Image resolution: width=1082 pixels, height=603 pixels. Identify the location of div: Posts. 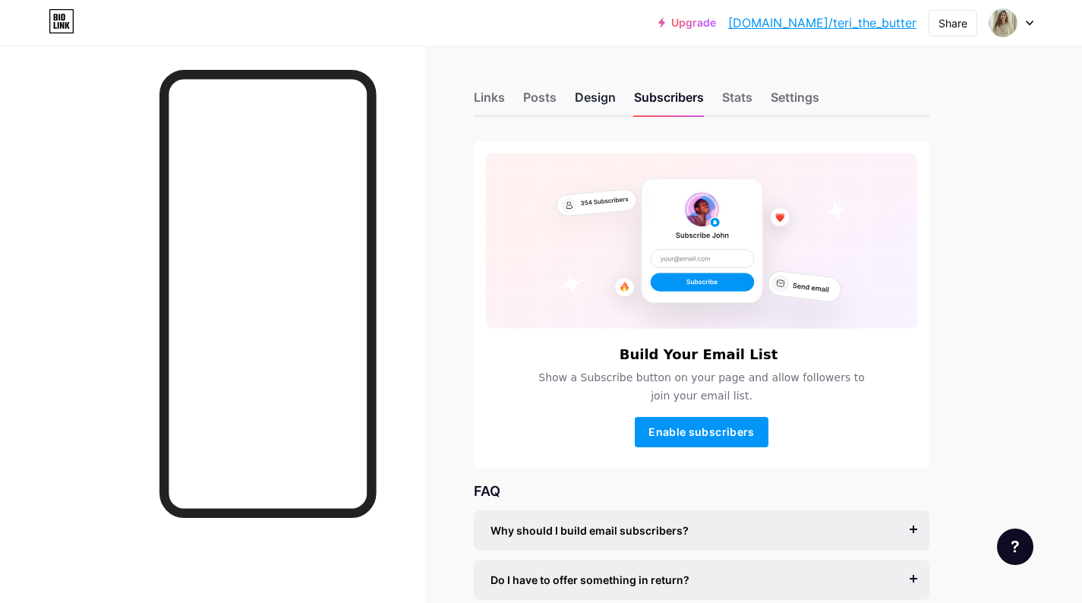
(540, 102).